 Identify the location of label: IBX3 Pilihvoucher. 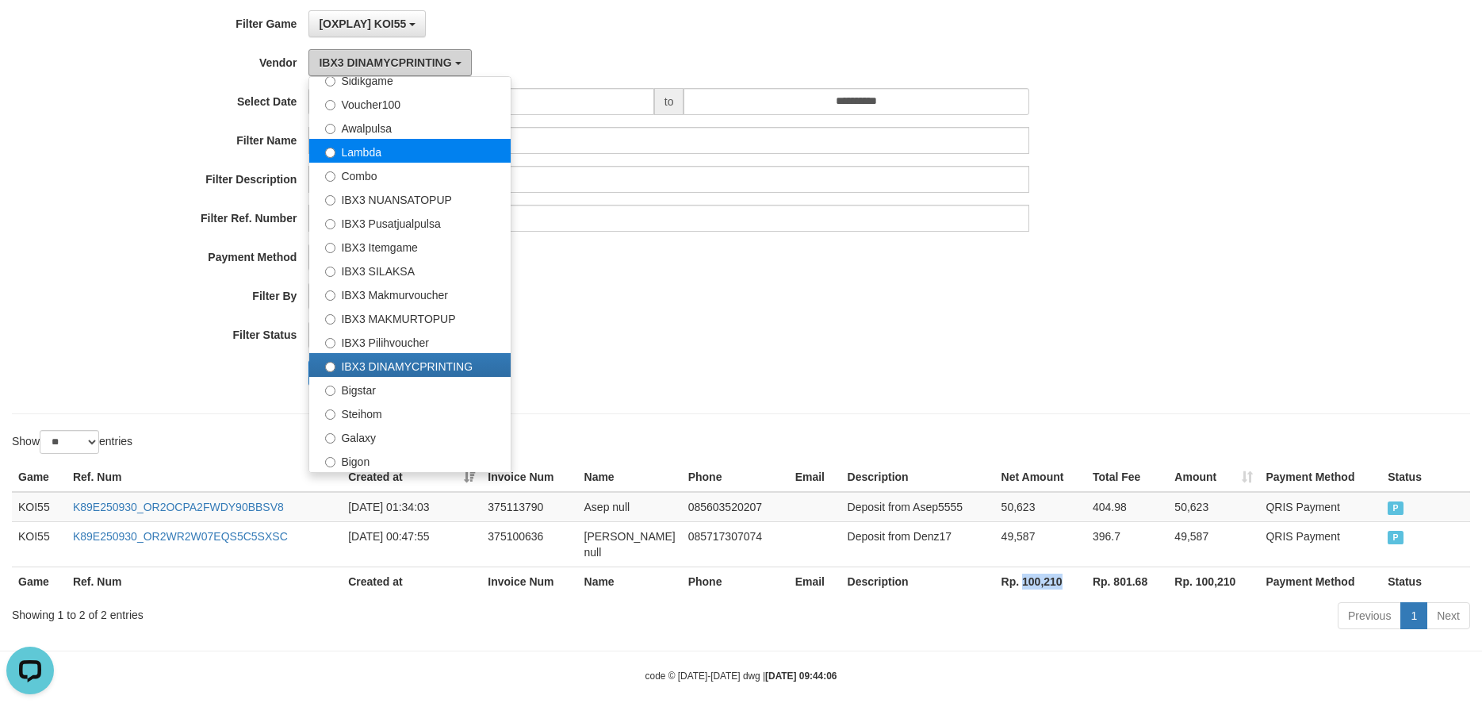
(410, 341).